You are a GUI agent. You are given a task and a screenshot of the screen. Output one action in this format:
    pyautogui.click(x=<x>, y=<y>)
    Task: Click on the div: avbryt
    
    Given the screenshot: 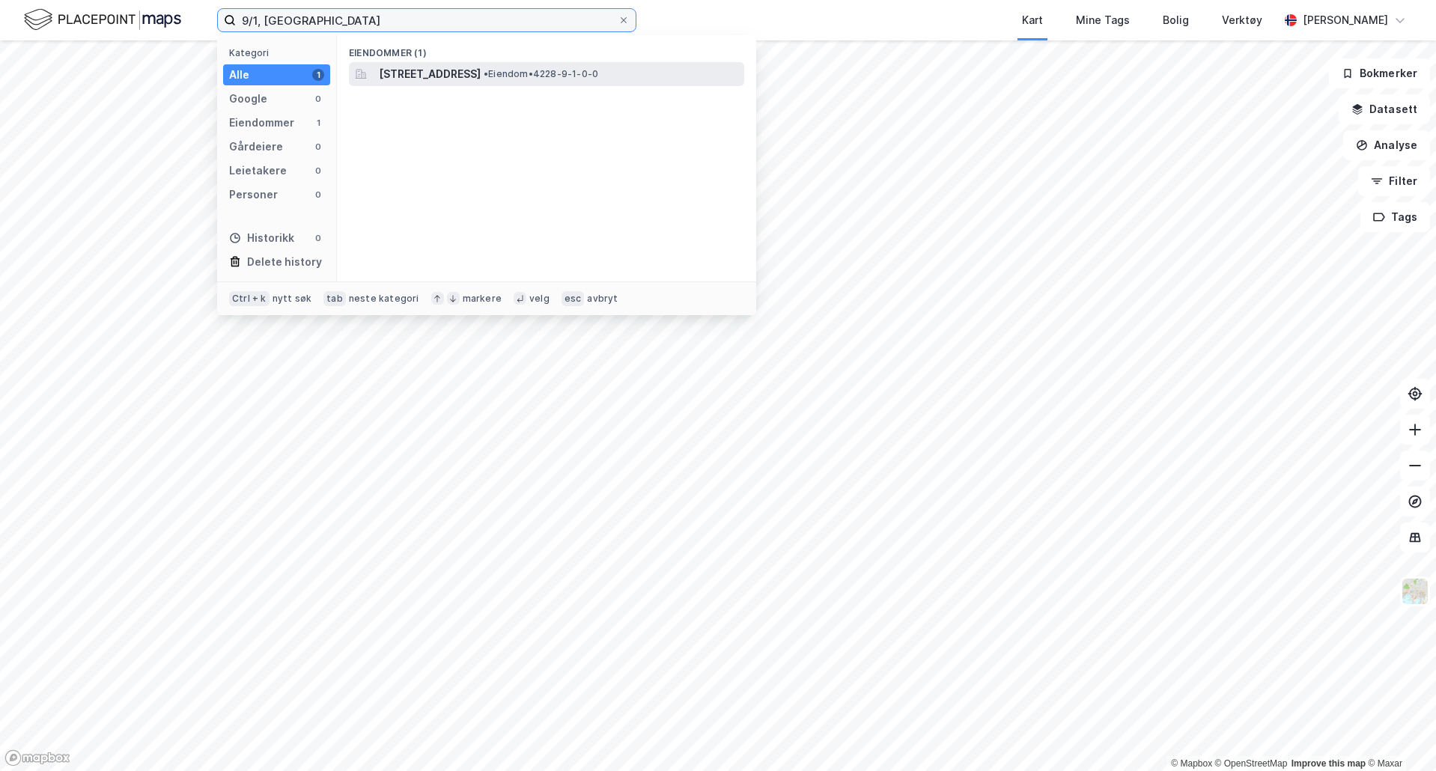 What is the action you would take?
    pyautogui.click(x=602, y=299)
    